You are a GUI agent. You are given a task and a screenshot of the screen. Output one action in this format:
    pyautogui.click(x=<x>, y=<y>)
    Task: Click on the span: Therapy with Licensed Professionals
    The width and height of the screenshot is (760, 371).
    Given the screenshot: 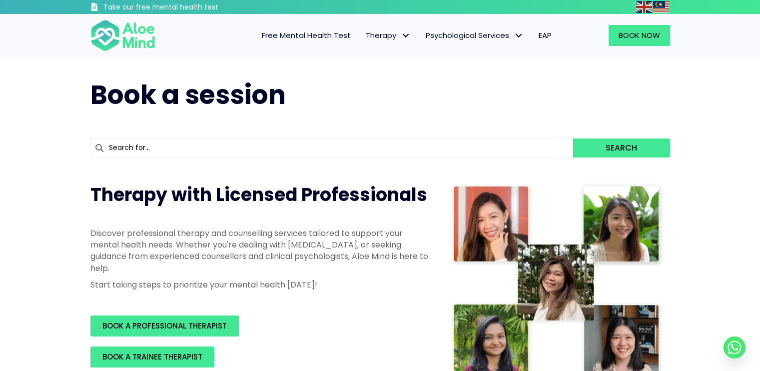 What is the action you would take?
    pyautogui.click(x=259, y=194)
    